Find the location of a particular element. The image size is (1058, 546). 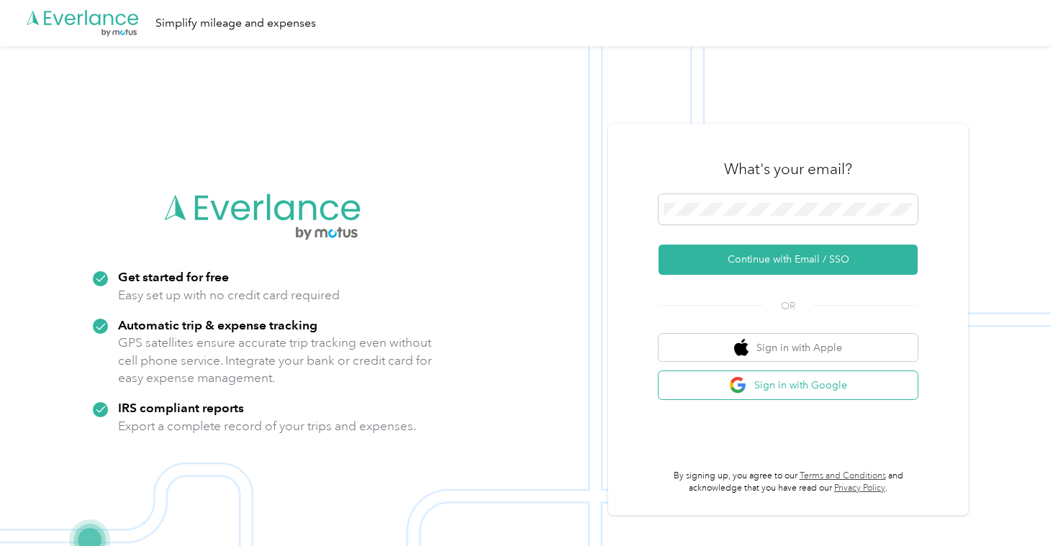

a: Terms and Conditions is located at coordinates (843, 476).